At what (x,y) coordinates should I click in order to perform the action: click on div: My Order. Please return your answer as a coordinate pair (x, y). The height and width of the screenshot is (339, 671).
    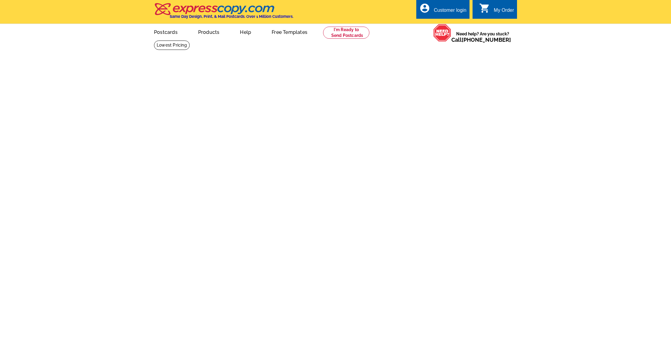
    Looking at the image, I should click on (504, 12).